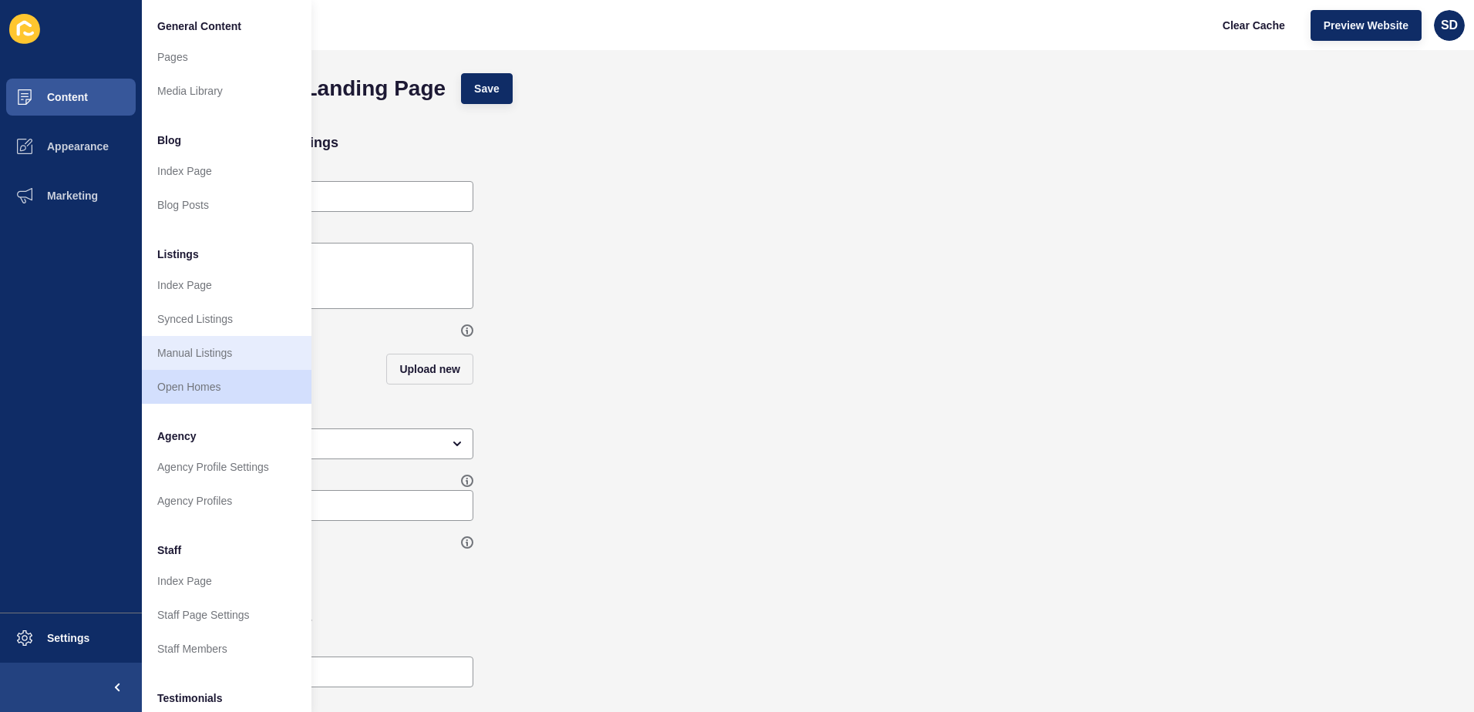 This screenshot has width=1474, height=712. I want to click on a: Agency Profiles, so click(227, 501).